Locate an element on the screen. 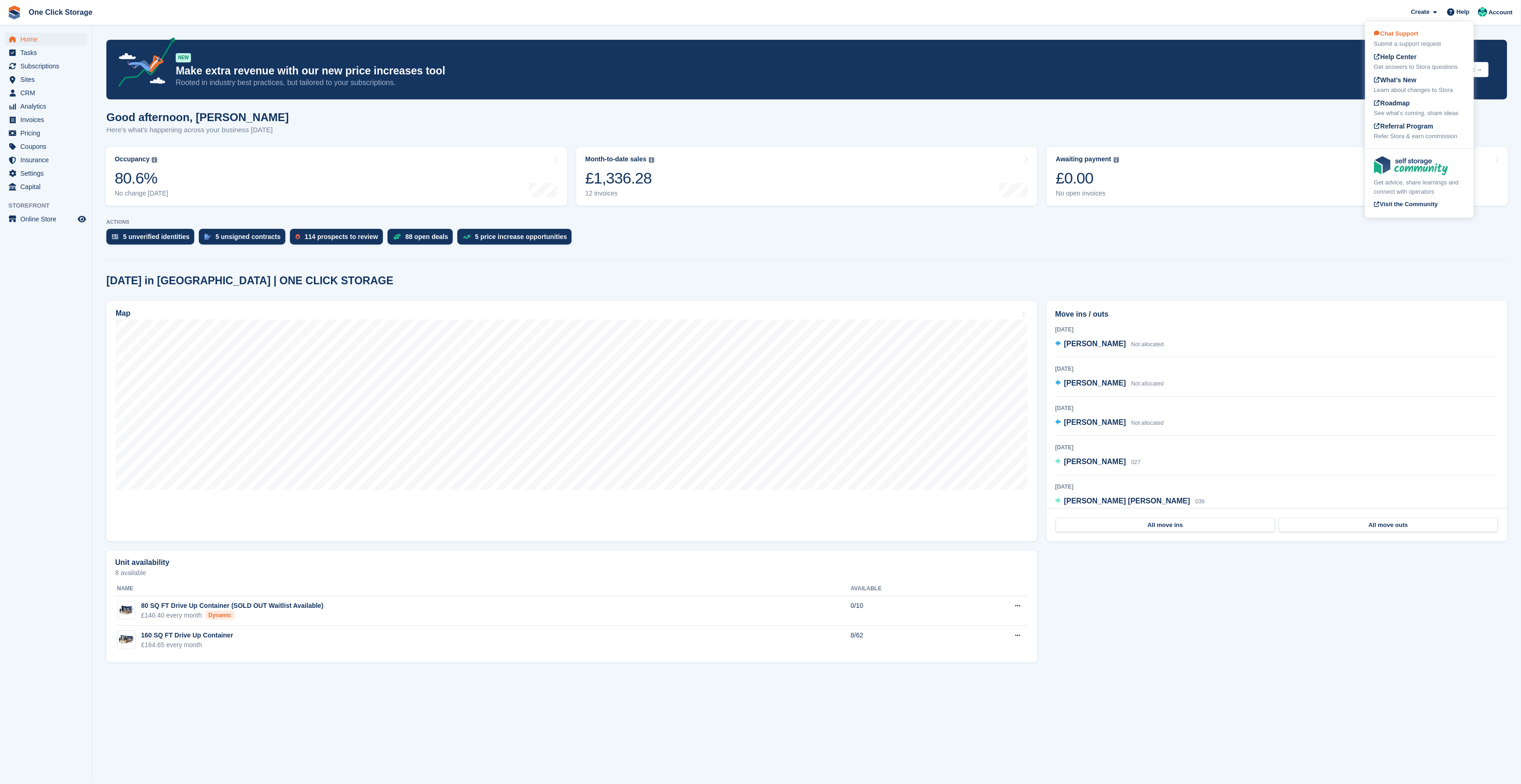 This screenshot has height=784, width=1521. span: Chat Support is located at coordinates (1396, 33).